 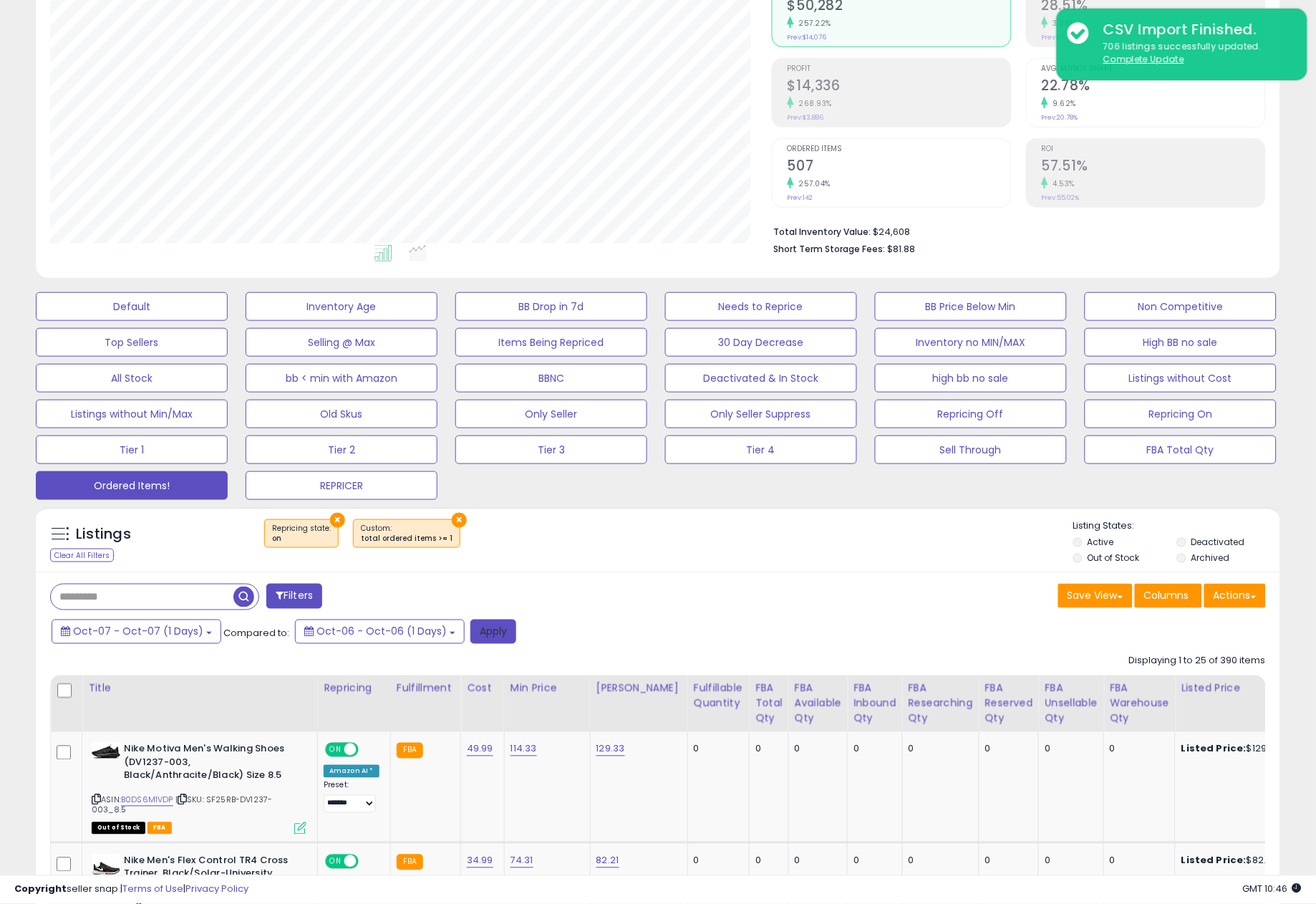 I want to click on span: All listings that are currently out of stock and unavailable for purchase on Amazon, so click(x=118, y=828).